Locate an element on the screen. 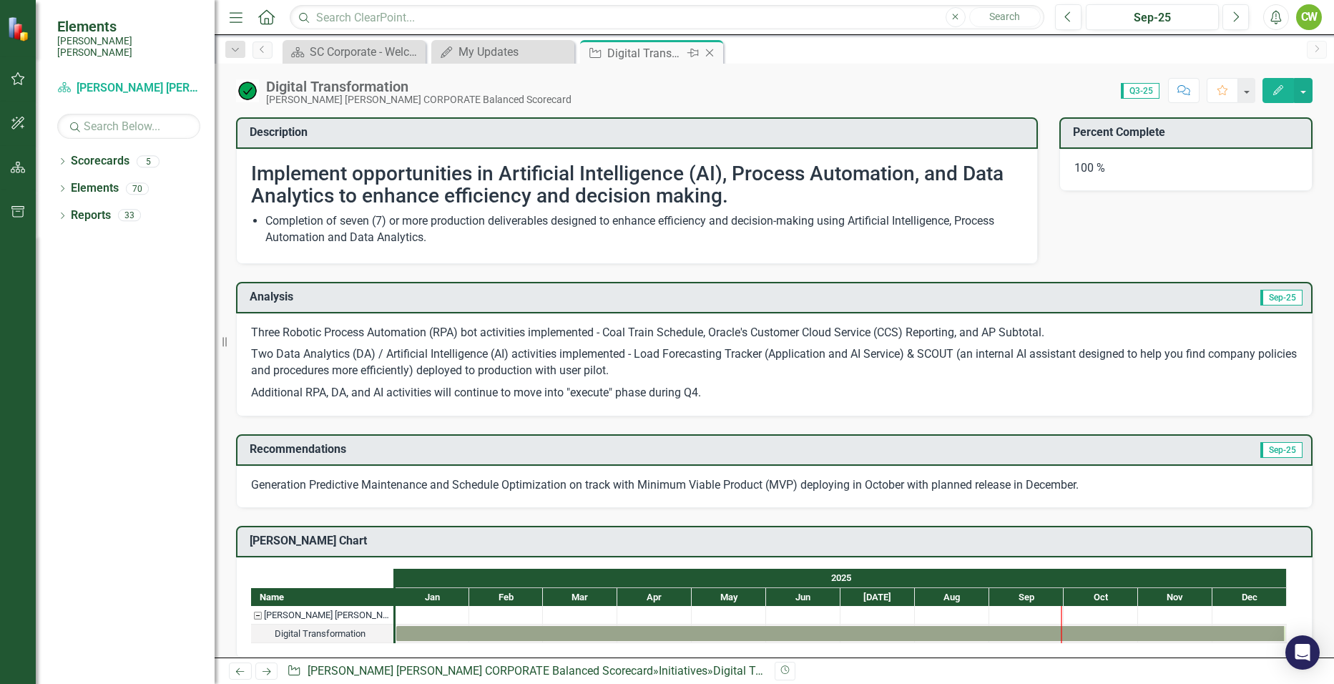 This screenshot has width=1334, height=684. input: Search Below... is located at coordinates (129, 126).